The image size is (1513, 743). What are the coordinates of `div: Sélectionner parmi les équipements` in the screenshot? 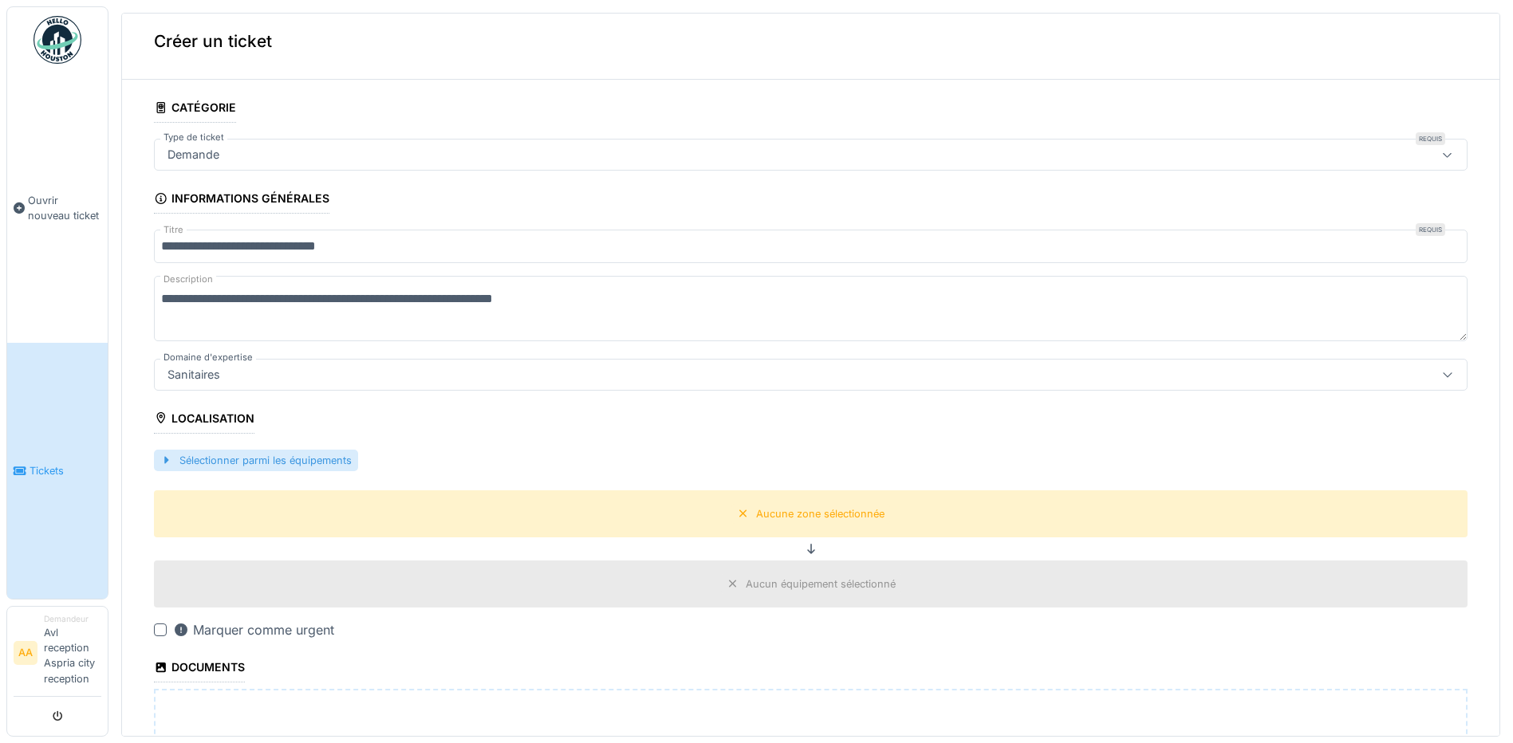 It's located at (256, 460).